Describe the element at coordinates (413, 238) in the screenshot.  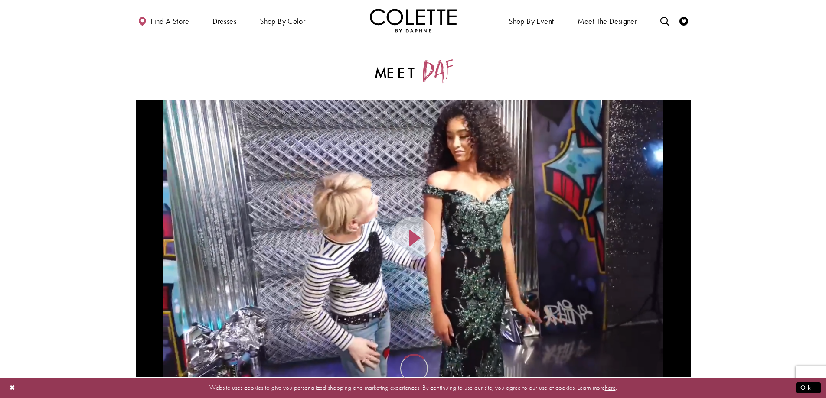
I see `div: Video Player` at that location.